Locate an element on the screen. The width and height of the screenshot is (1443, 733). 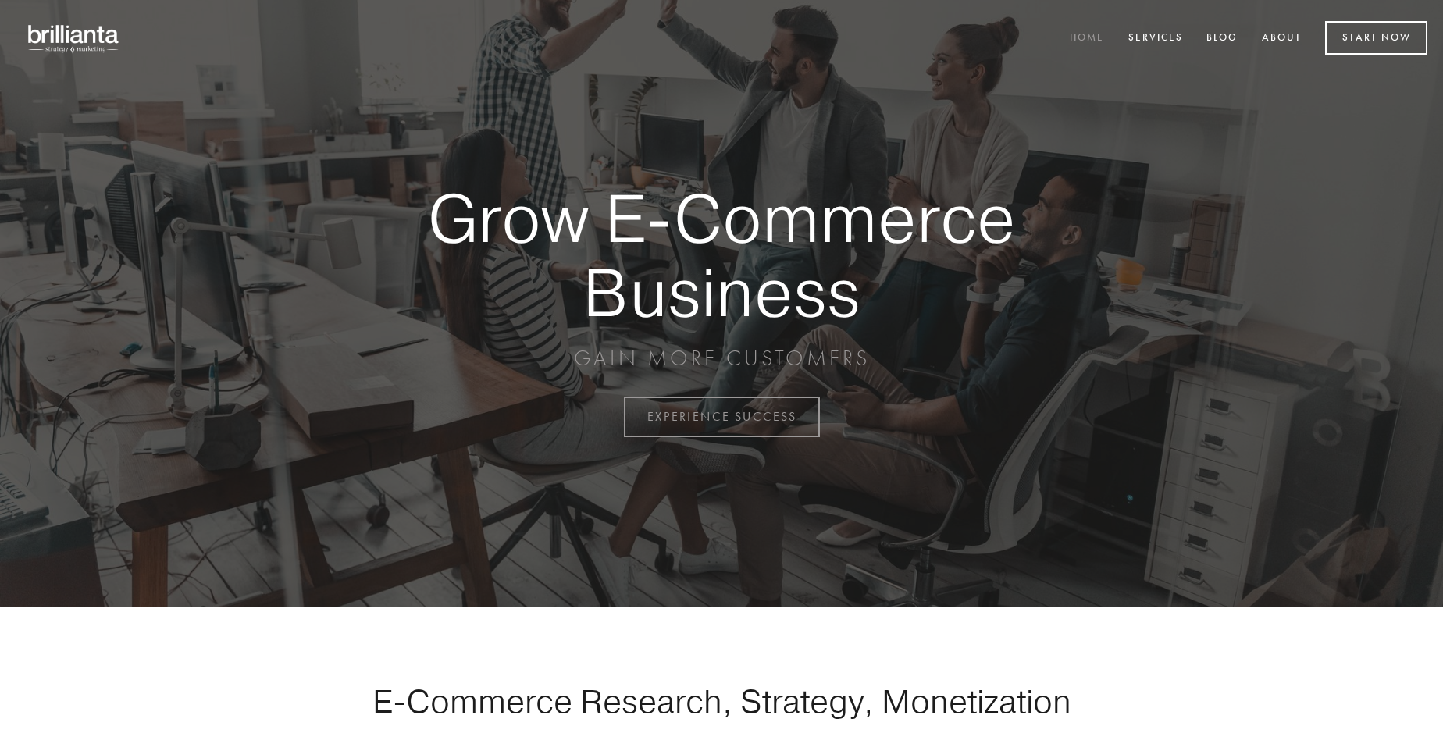
a: EXPERIENCE SUCCESS is located at coordinates (721, 417).